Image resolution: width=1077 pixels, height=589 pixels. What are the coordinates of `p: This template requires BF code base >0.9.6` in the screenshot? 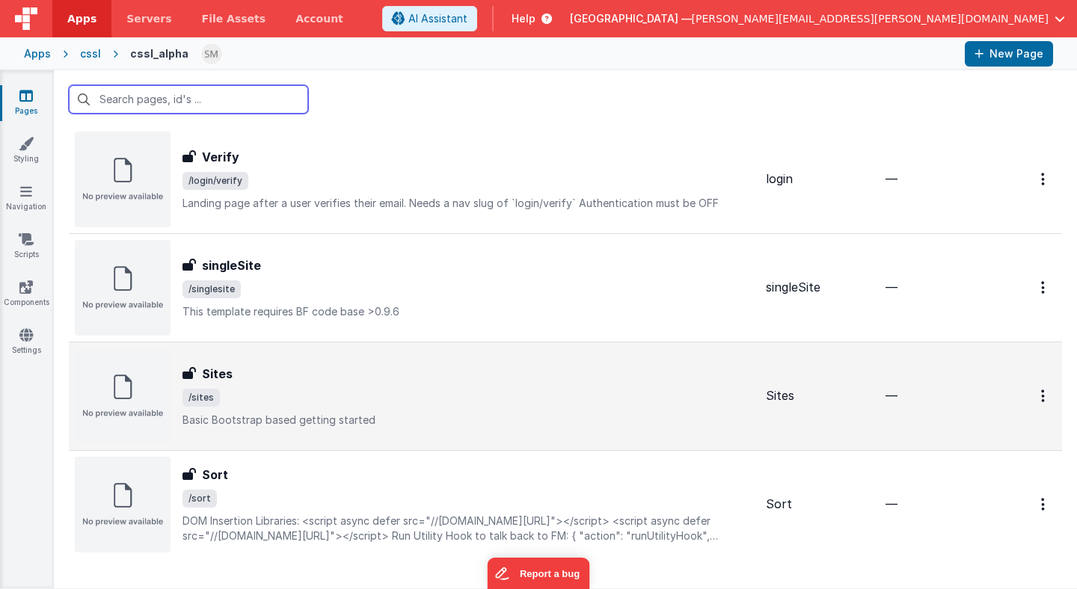 It's located at (468, 312).